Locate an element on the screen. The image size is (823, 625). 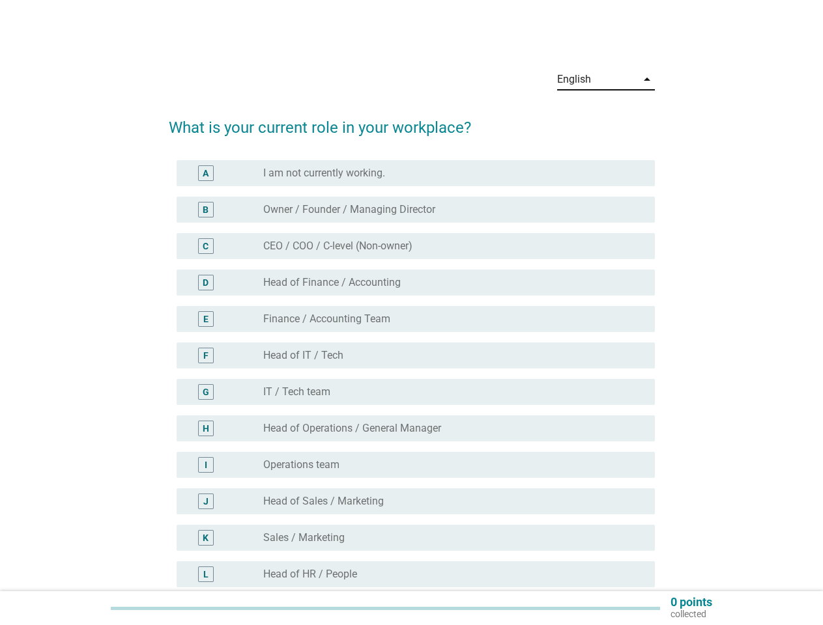
div: F is located at coordinates (206, 356).